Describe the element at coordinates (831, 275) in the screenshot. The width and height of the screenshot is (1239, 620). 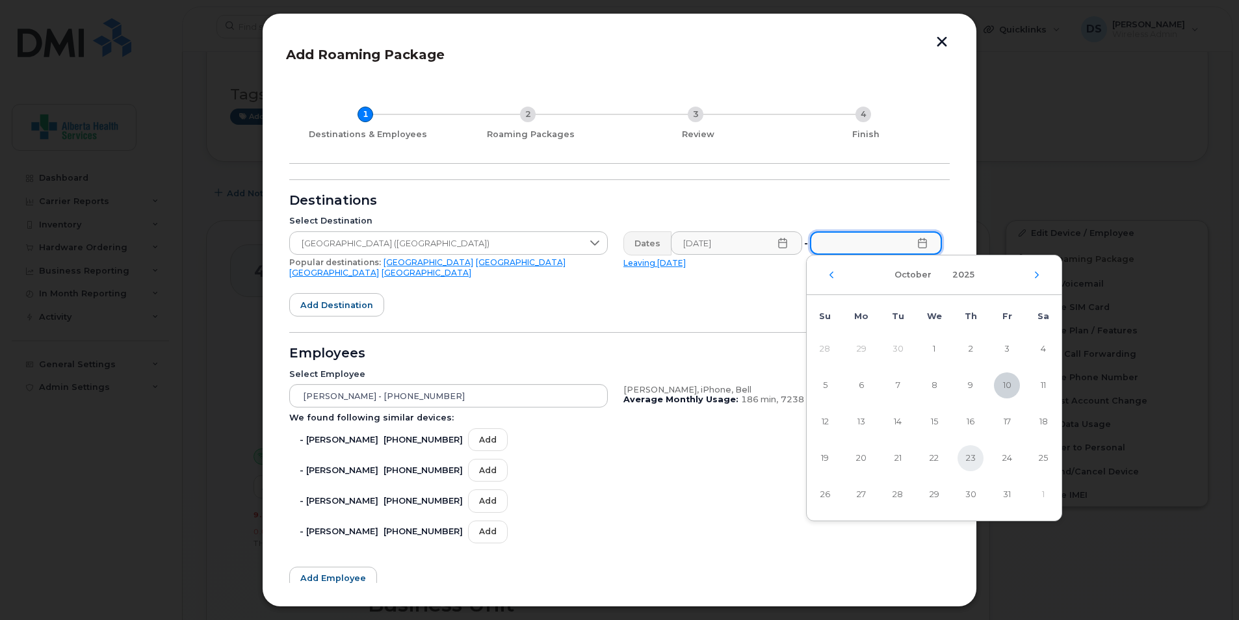
I see `button: Previous Month` at that location.